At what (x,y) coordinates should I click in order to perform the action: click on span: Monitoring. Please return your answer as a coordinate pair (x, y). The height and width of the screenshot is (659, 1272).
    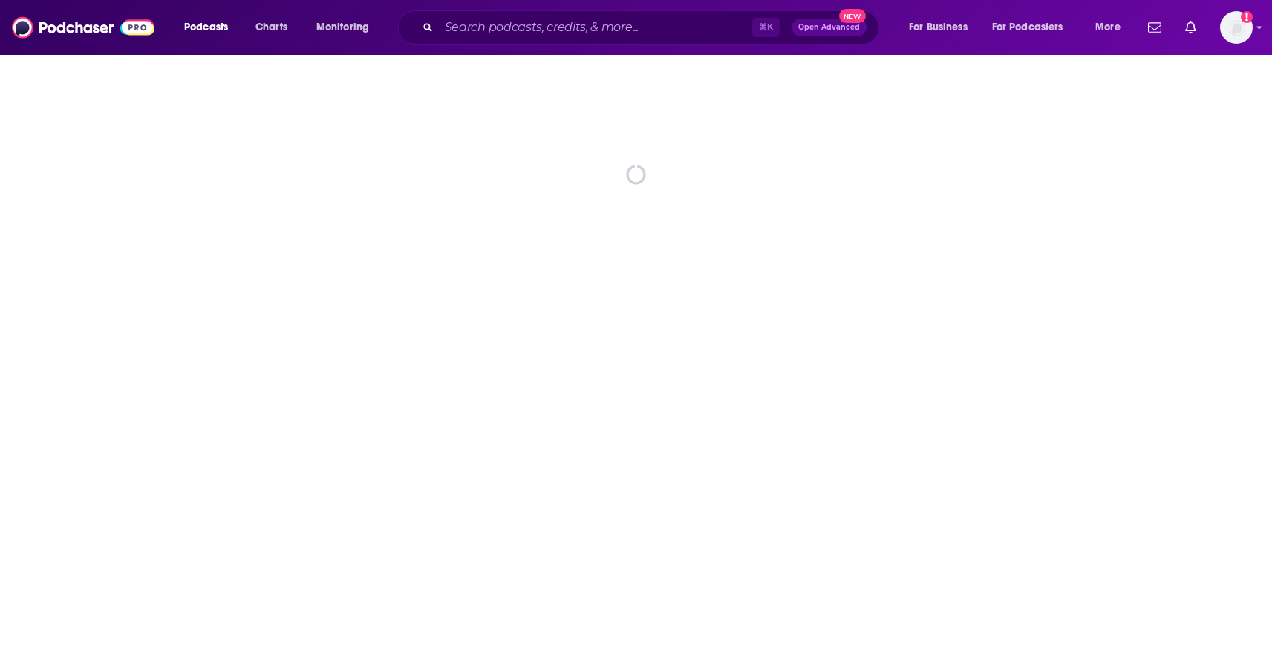
    Looking at the image, I should click on (342, 27).